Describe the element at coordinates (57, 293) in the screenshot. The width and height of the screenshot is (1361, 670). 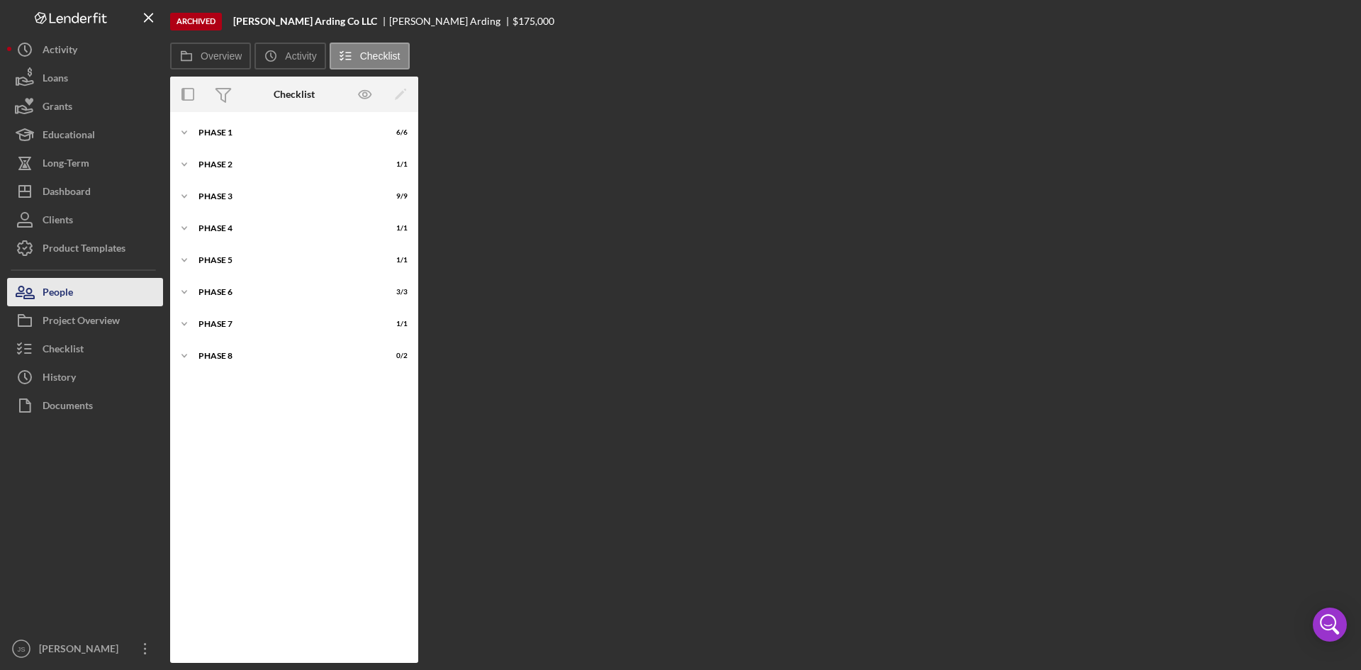
I see `div: People` at that location.